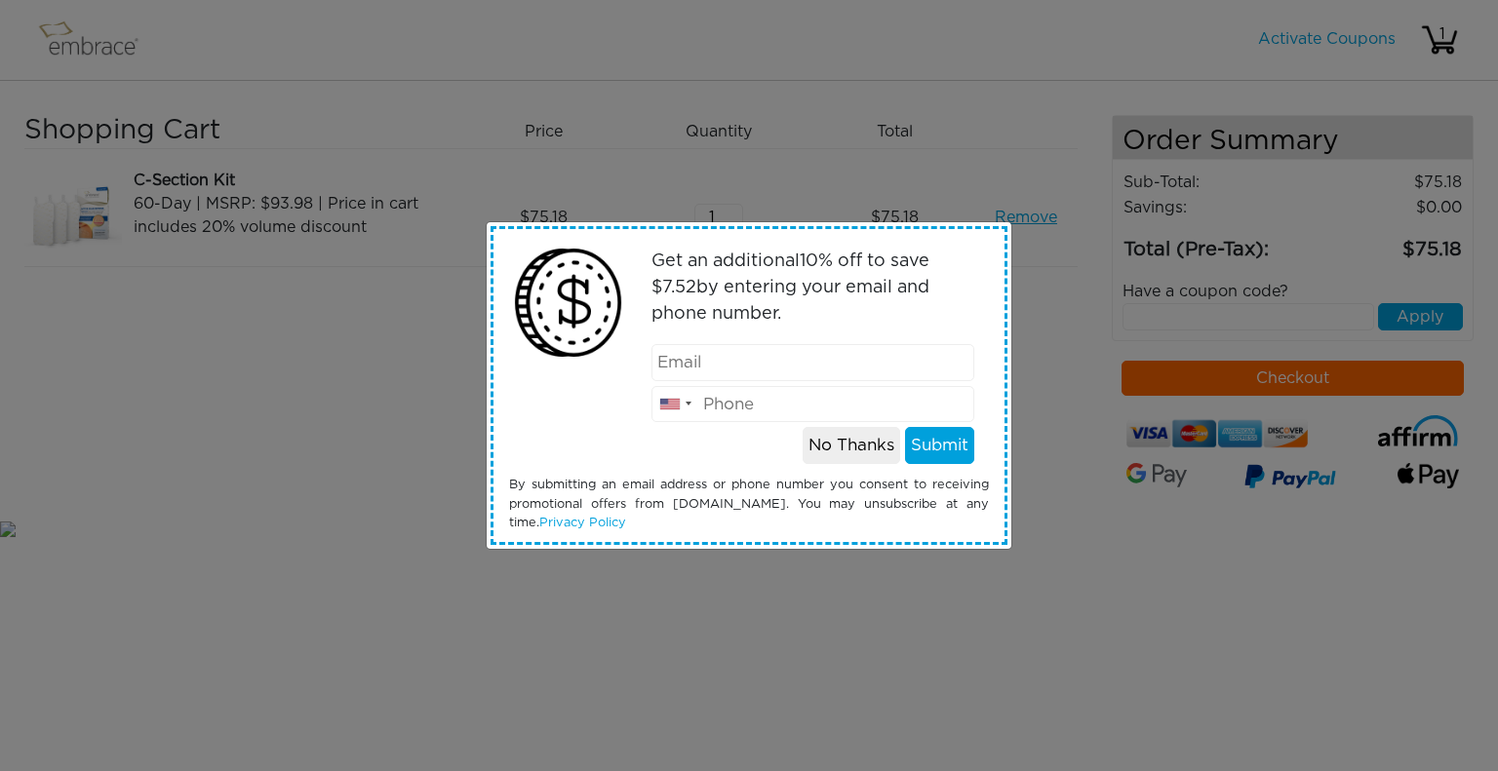  Describe the element at coordinates (679, 288) in the screenshot. I see `span: 7.52` at that location.